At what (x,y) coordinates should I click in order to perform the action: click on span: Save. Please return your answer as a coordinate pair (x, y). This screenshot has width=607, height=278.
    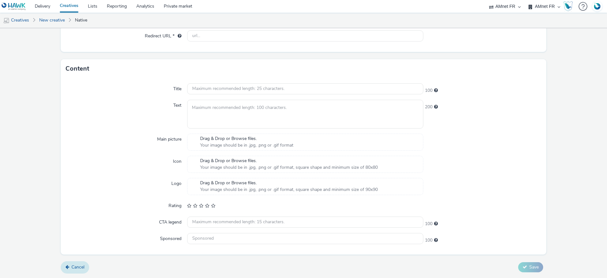
    Looking at the image, I should click on (534, 267).